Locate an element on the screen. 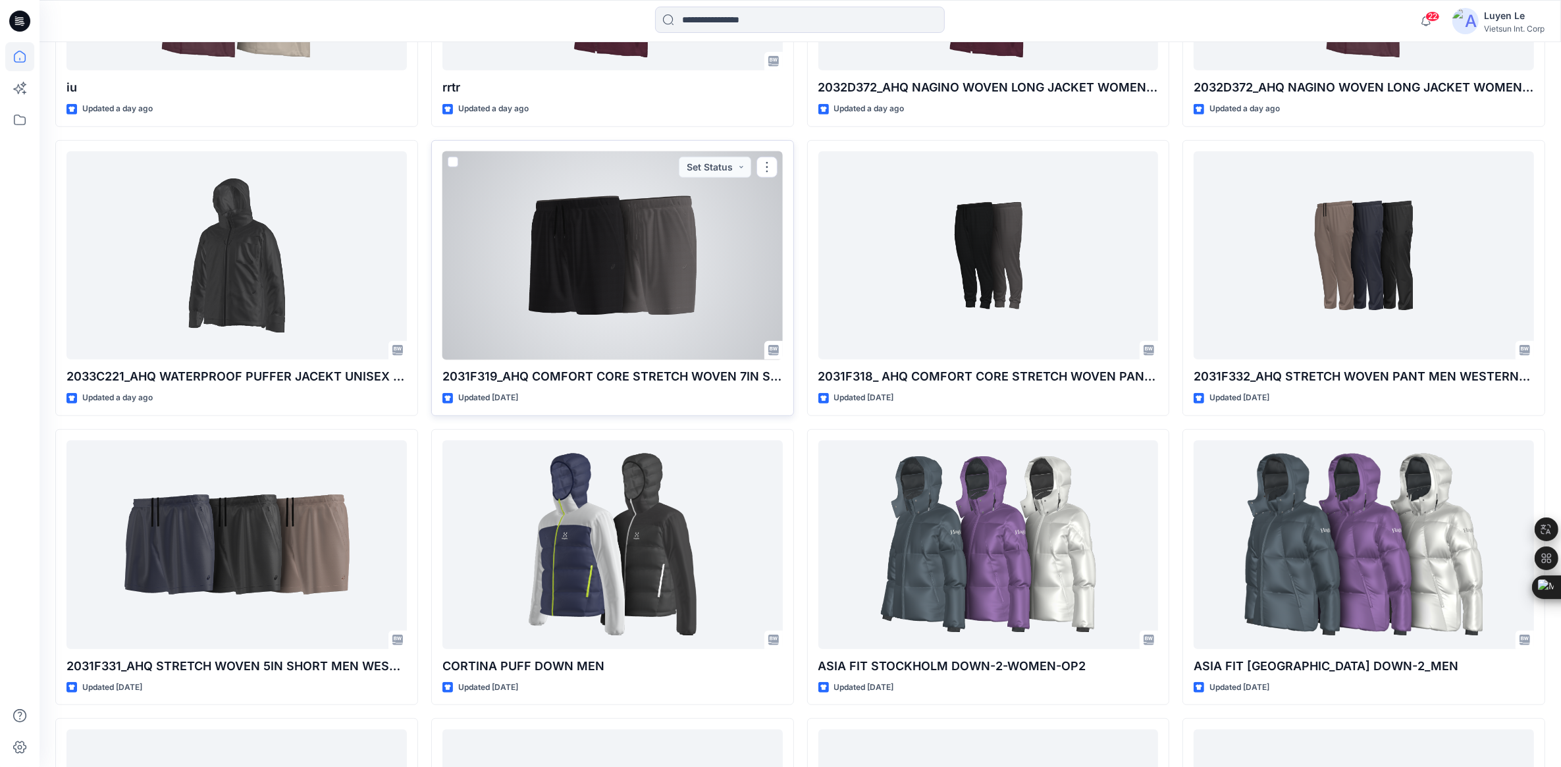 Image resolution: width=1561 pixels, height=767 pixels. p: 2031F331_AHQ STRETCH WOVEN 5IN SHORT MEN WESTERN_AW26 is located at coordinates (236, 666).